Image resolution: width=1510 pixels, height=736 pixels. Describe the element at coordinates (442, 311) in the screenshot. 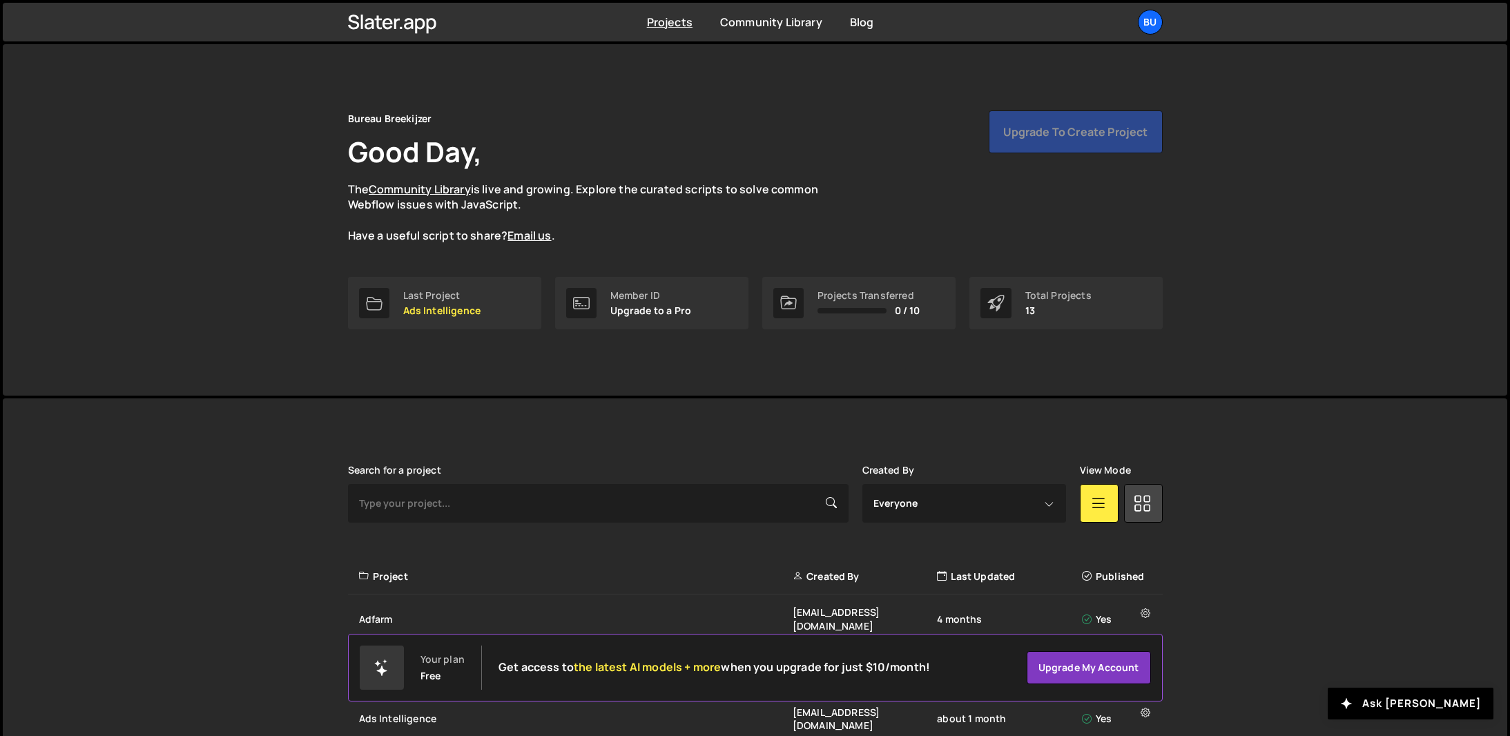

I see `p: Ads Intelligence` at that location.